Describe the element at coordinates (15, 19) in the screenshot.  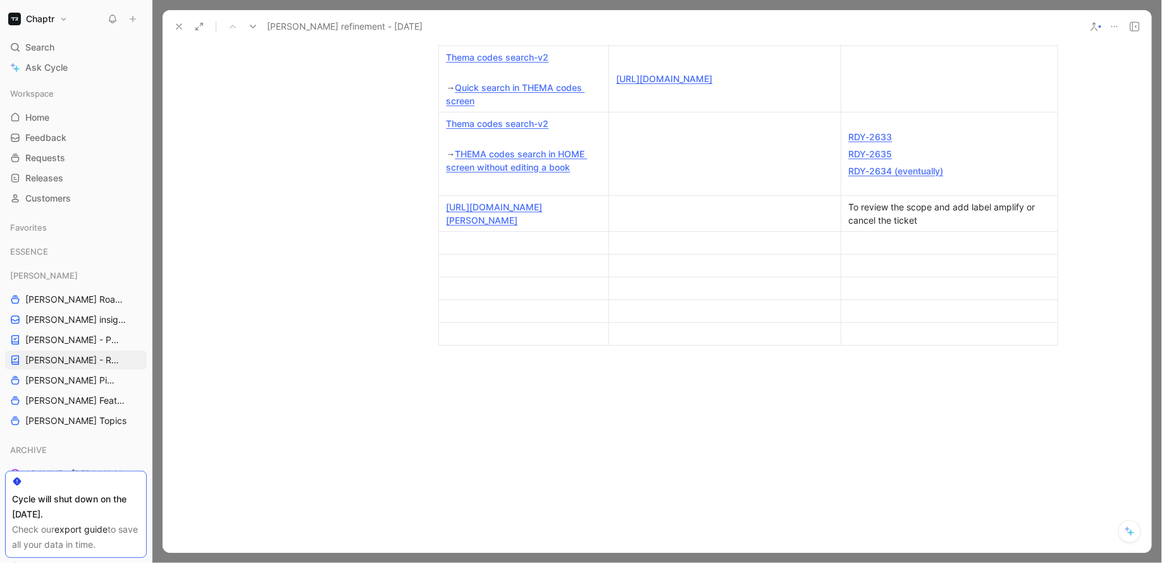
I see `img: Chaptr` at that location.